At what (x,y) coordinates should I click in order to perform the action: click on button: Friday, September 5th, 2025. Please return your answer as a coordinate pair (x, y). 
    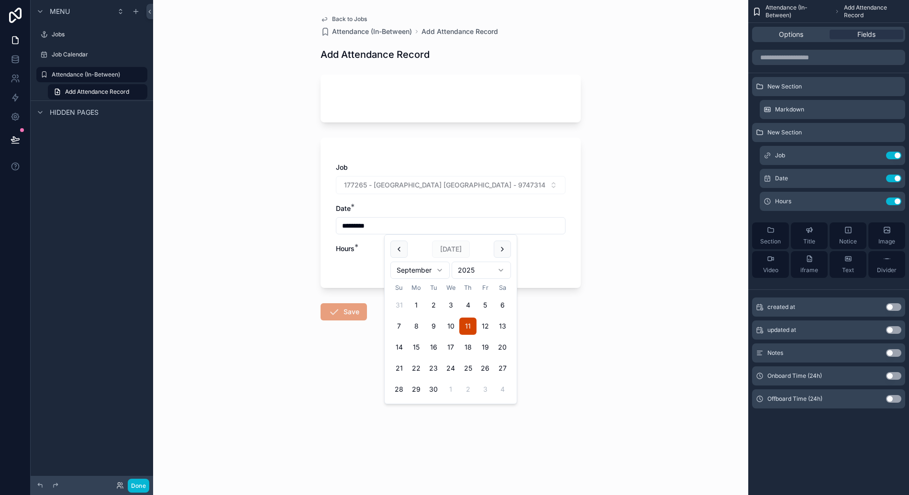
    Looking at the image, I should click on (485, 305).